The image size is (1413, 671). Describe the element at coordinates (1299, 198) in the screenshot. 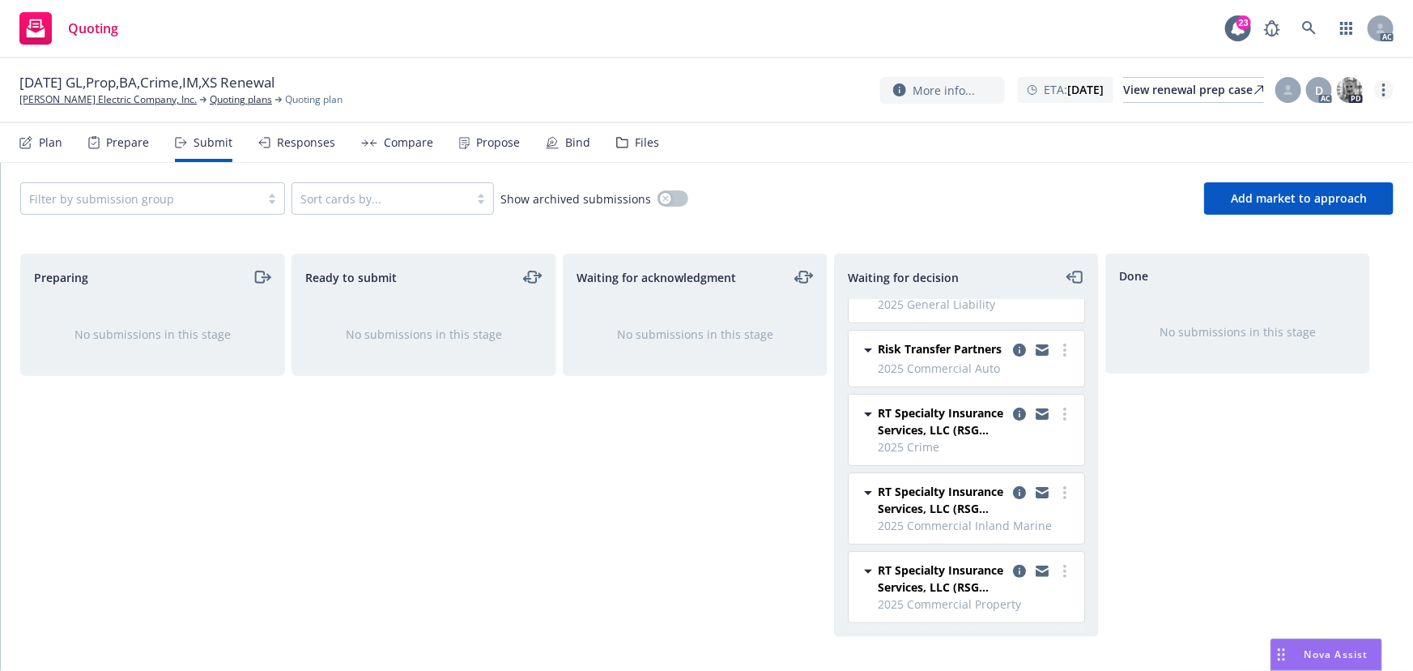

I see `button: Add market to approach` at that location.